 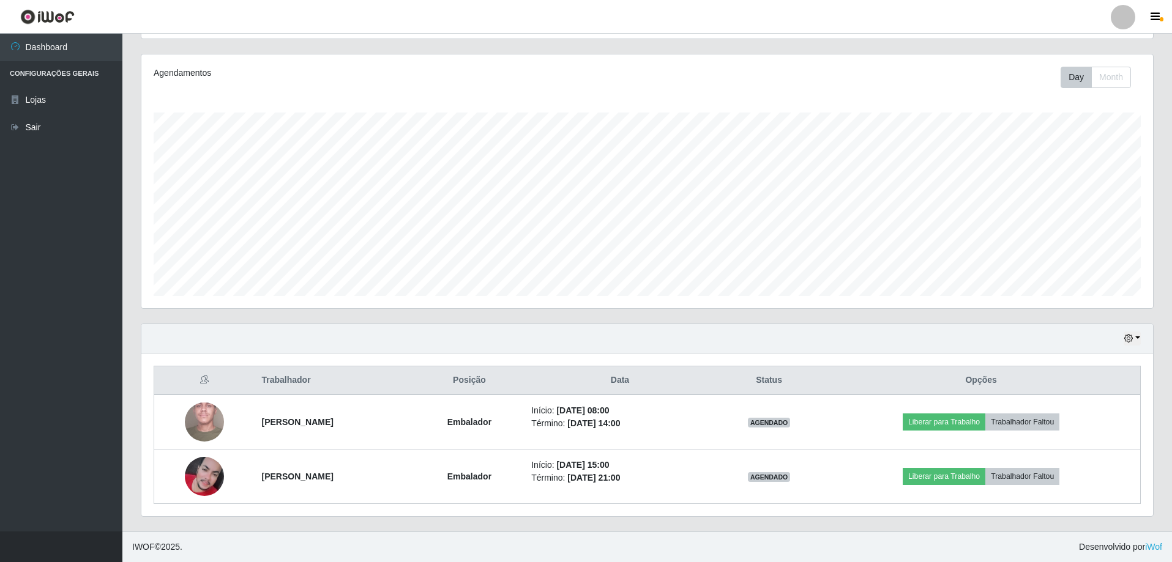 I want to click on th: Opções, so click(x=981, y=381).